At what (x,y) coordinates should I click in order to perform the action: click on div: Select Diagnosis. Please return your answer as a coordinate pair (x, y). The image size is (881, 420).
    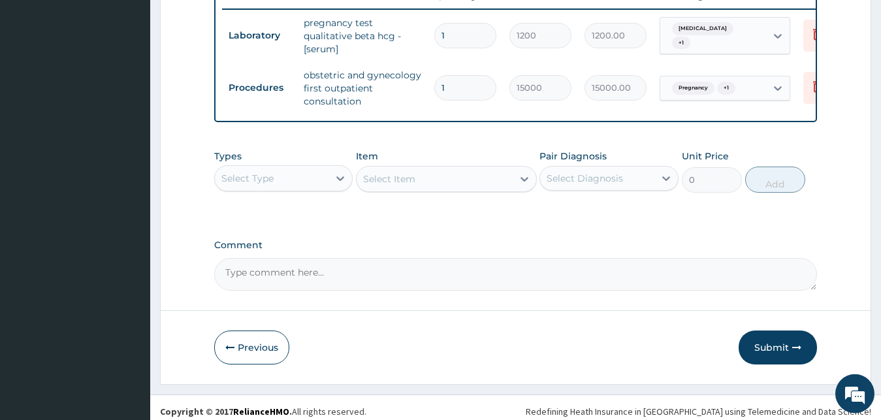
    Looking at the image, I should click on (585, 178).